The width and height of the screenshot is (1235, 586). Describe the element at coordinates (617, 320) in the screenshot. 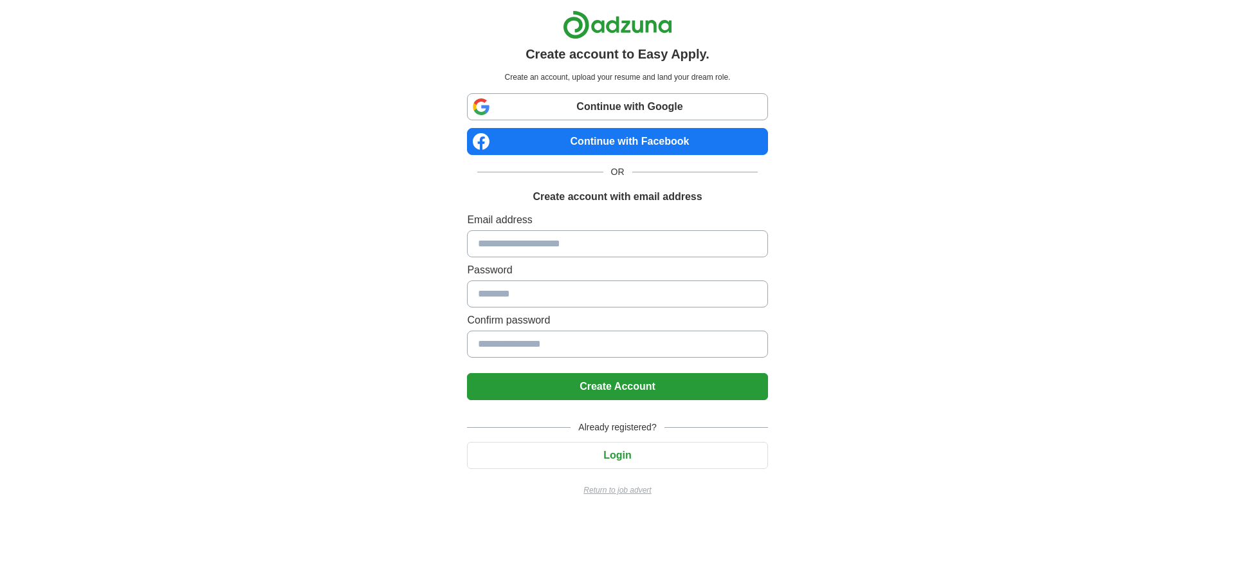

I see `label: Confirm password` at that location.